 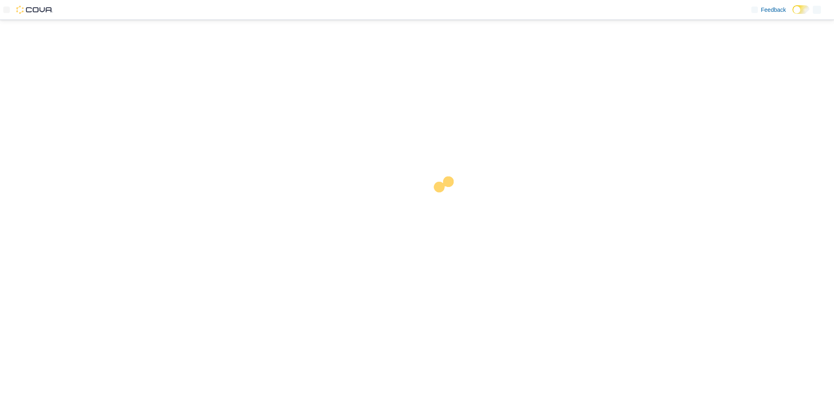 What do you see at coordinates (792, 14) in the screenshot?
I see `span: Dark Mode` at bounding box center [792, 14].